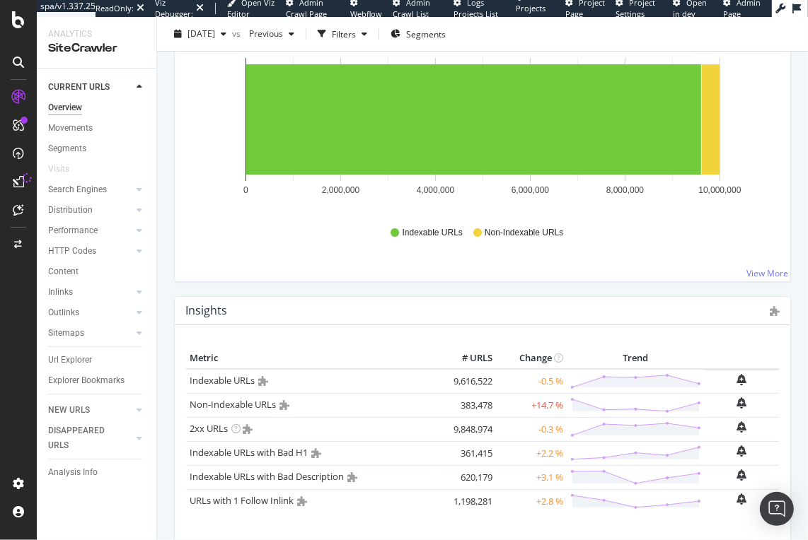 This screenshot has height=540, width=808. What do you see at coordinates (467, 429) in the screenshot?
I see `td: 9,848,974` at bounding box center [467, 429].